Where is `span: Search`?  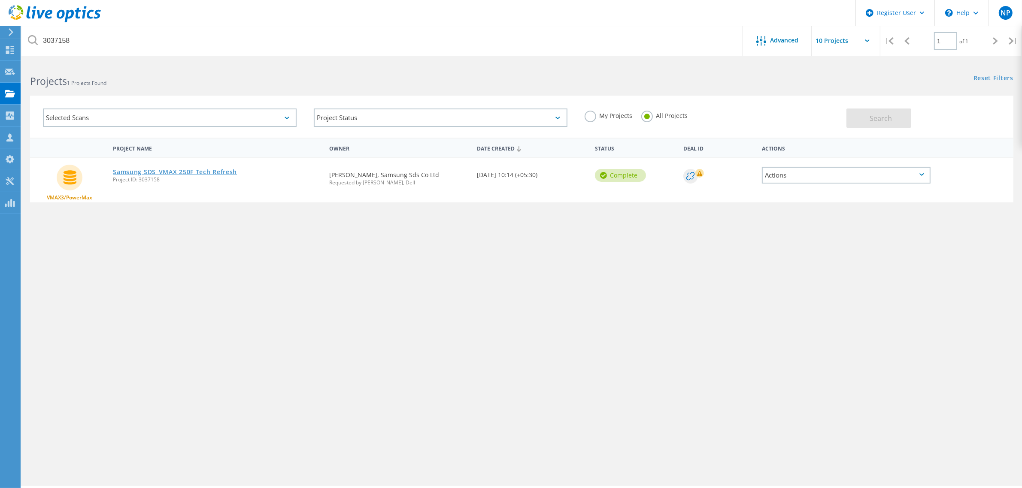 span: Search is located at coordinates (880, 118).